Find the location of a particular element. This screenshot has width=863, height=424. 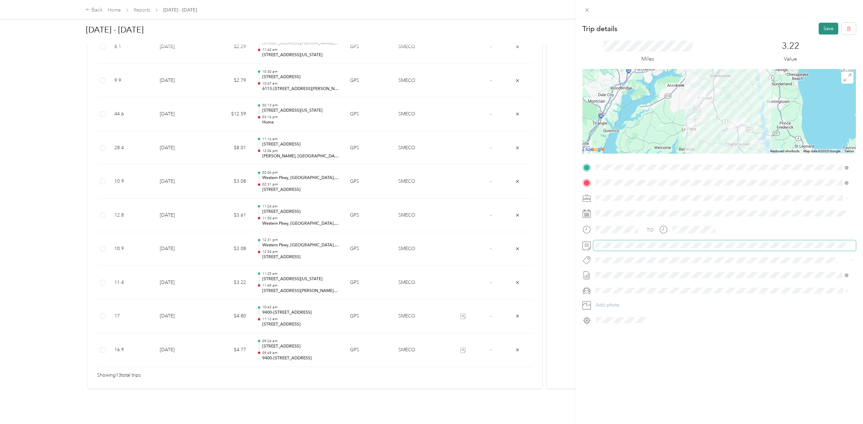

a: Open this area in Google Maps (opens a new window) is located at coordinates (595, 149).